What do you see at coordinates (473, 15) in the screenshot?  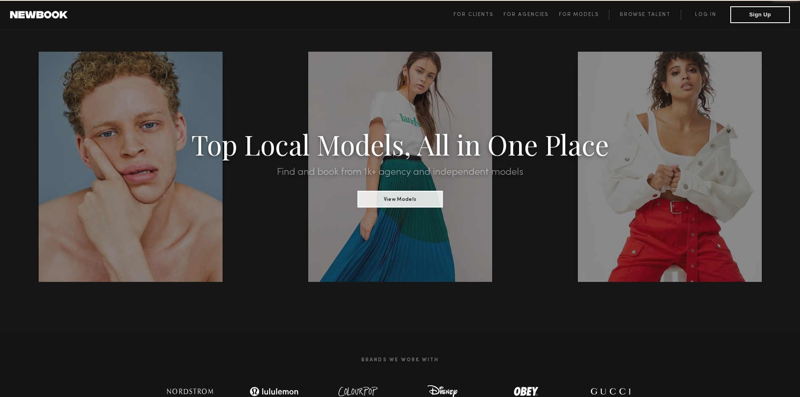 I see `span: For Clients` at bounding box center [473, 15].